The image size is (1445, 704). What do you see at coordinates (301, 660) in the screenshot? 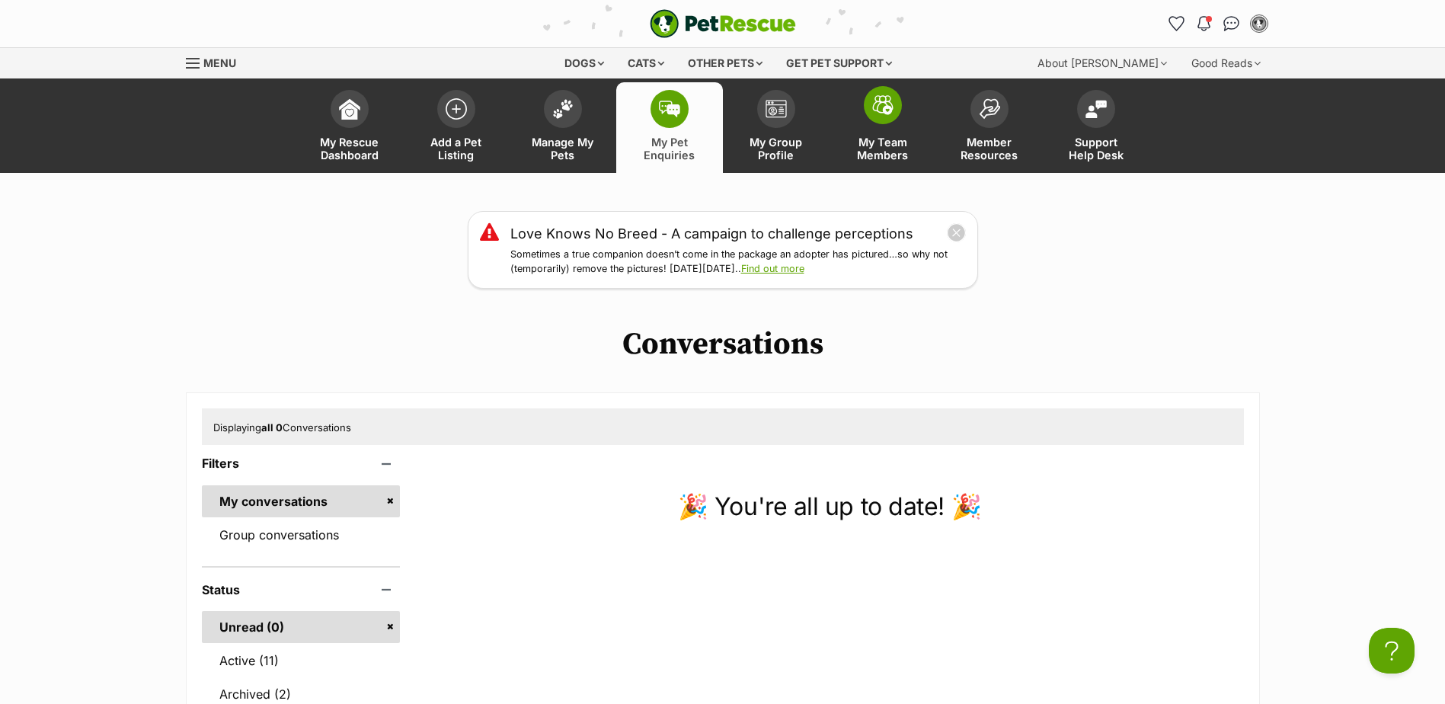
I see `a: Active (11)` at bounding box center [301, 660].